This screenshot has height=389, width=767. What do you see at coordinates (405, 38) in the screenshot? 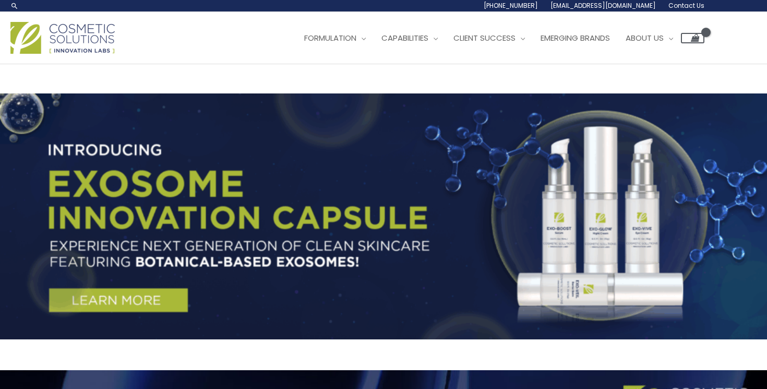
I see `span: Capabilities` at bounding box center [405, 38].